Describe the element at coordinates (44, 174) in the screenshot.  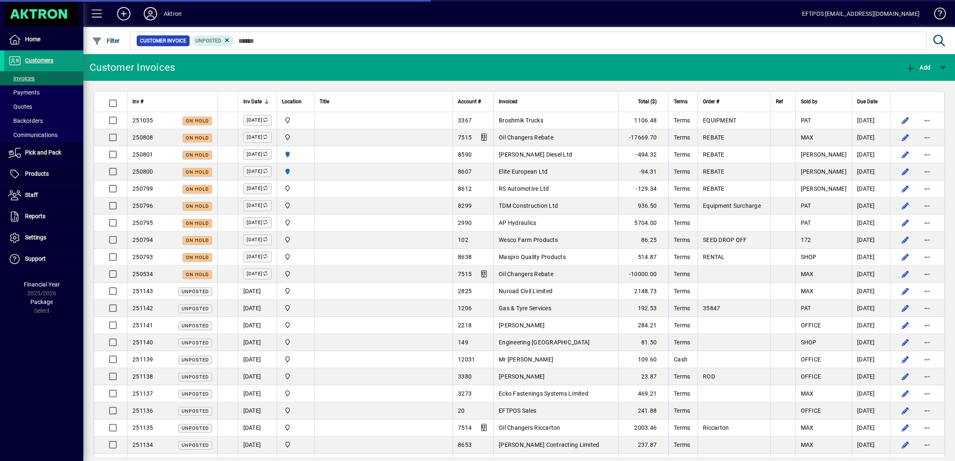
I see `a: Products` at that location.